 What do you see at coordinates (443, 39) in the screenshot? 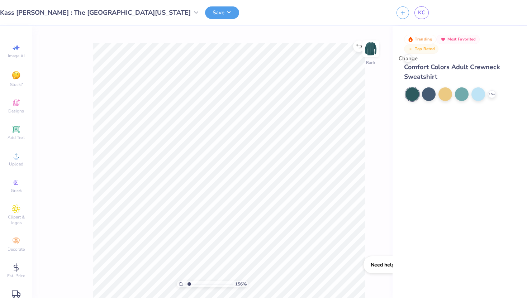
I see `img: Most Favorited sort` at bounding box center [443, 39].